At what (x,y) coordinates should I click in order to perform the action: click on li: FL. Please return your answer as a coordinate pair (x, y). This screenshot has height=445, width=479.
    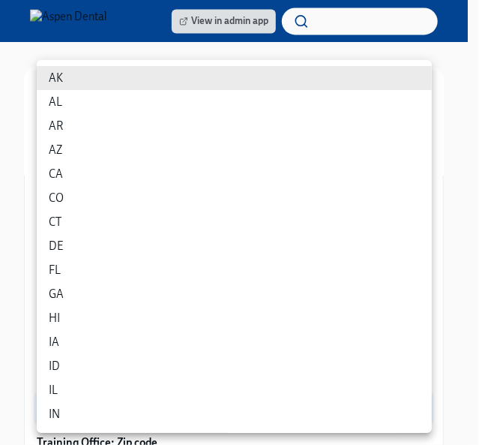
    Looking at the image, I should click on (234, 270).